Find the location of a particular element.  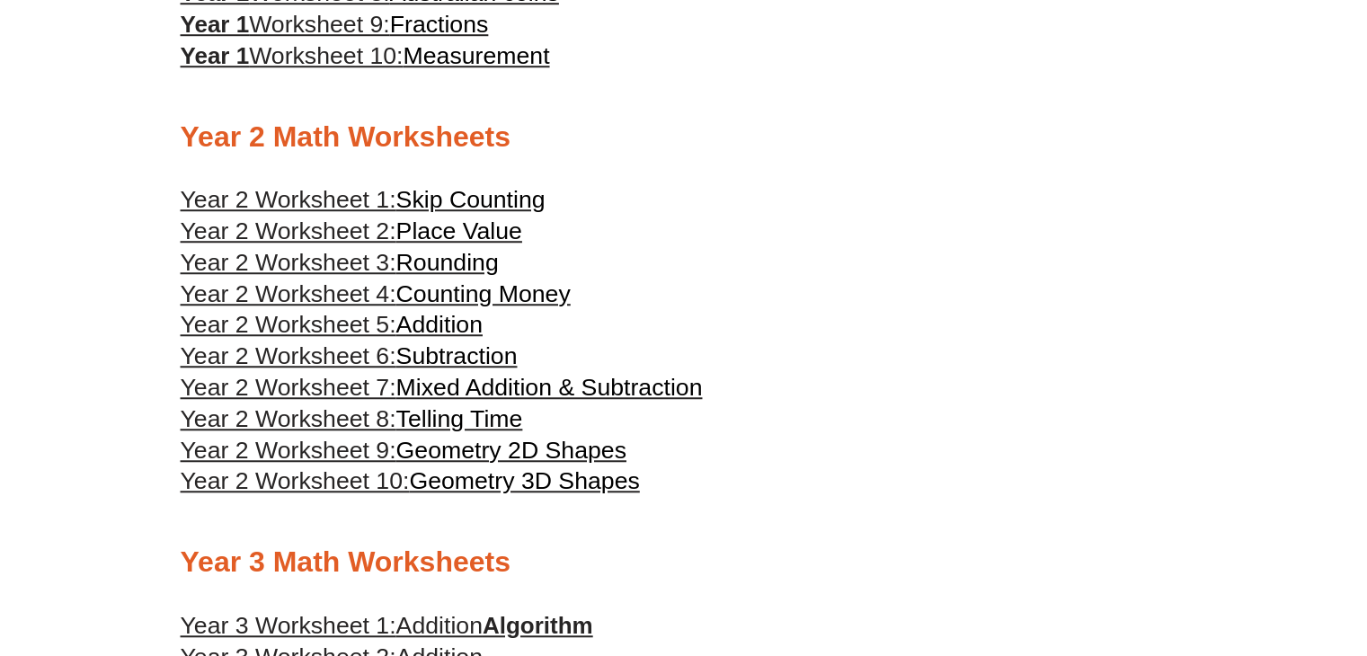

span: Year 2 Worksheet 1: is located at coordinates (288, 199).